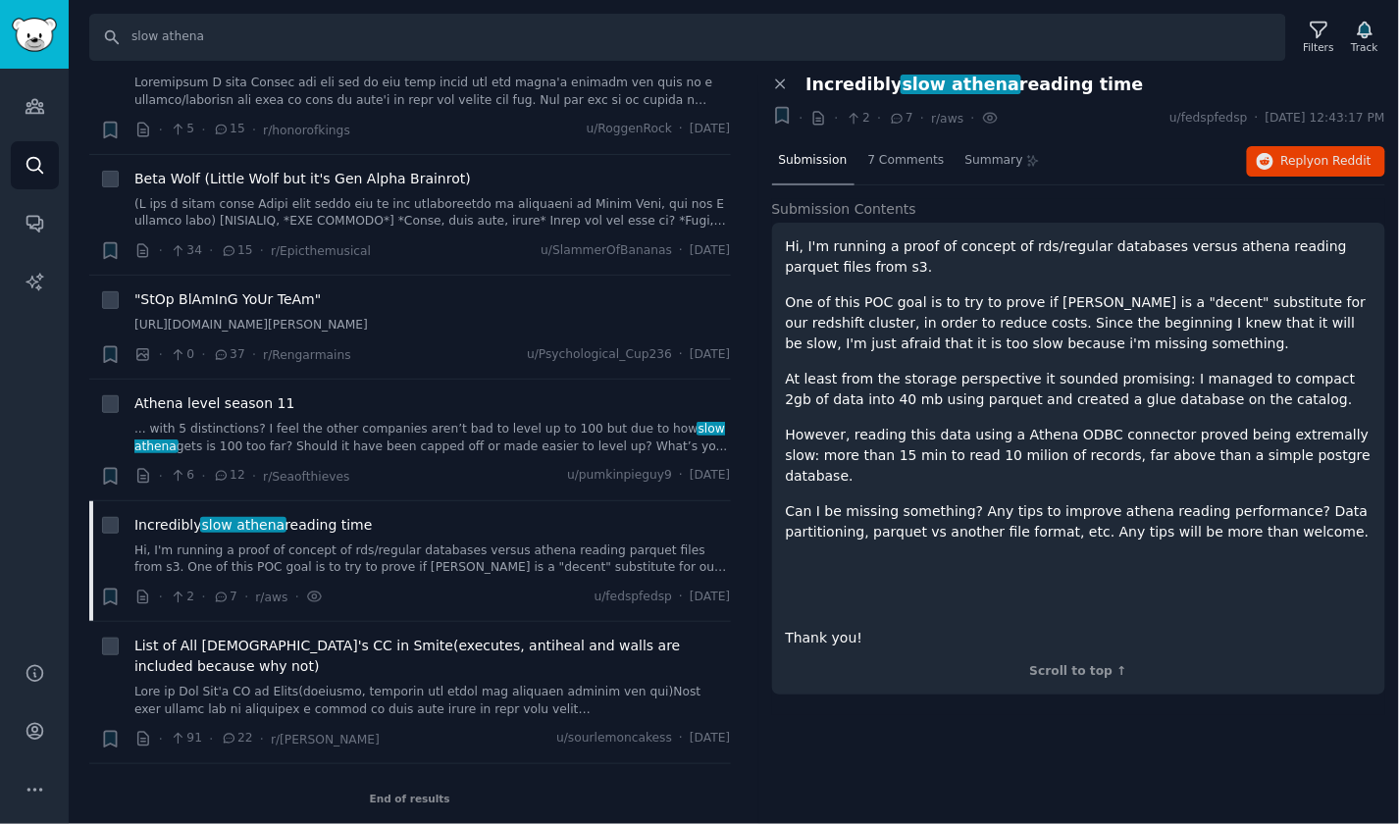  Describe the element at coordinates (906, 161) in the screenshot. I see `span: 7 Comments` at that location.